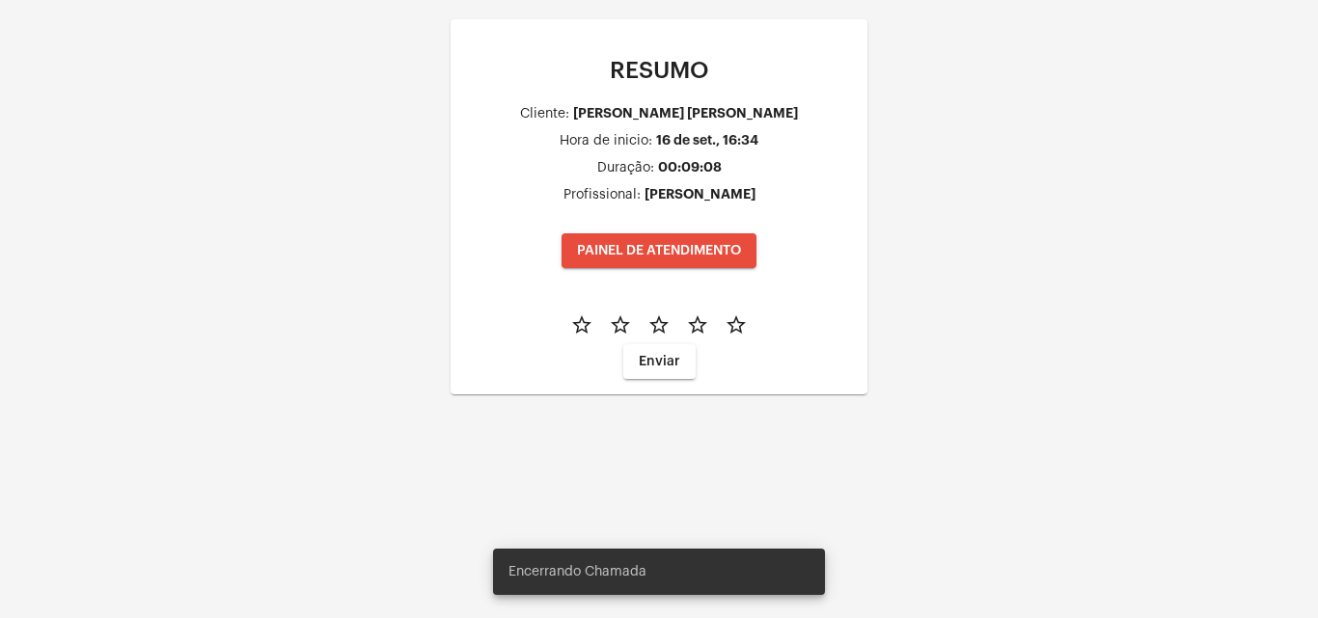  What do you see at coordinates (606, 141) in the screenshot?
I see `div: Hora de inicio:` at bounding box center [606, 141].